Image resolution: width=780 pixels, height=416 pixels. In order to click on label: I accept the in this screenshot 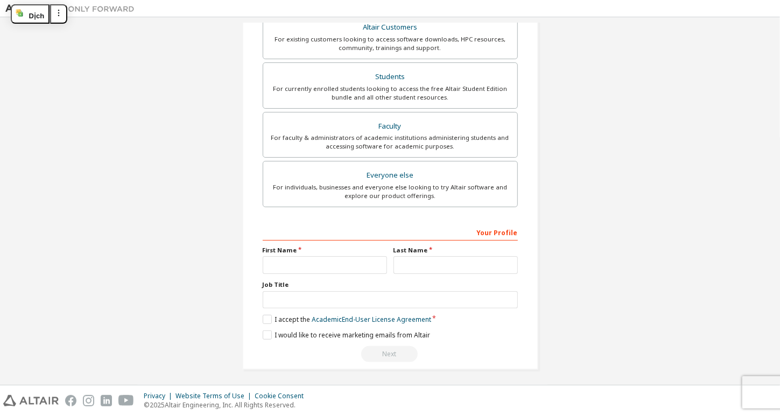, I will do `click(347, 319)`.